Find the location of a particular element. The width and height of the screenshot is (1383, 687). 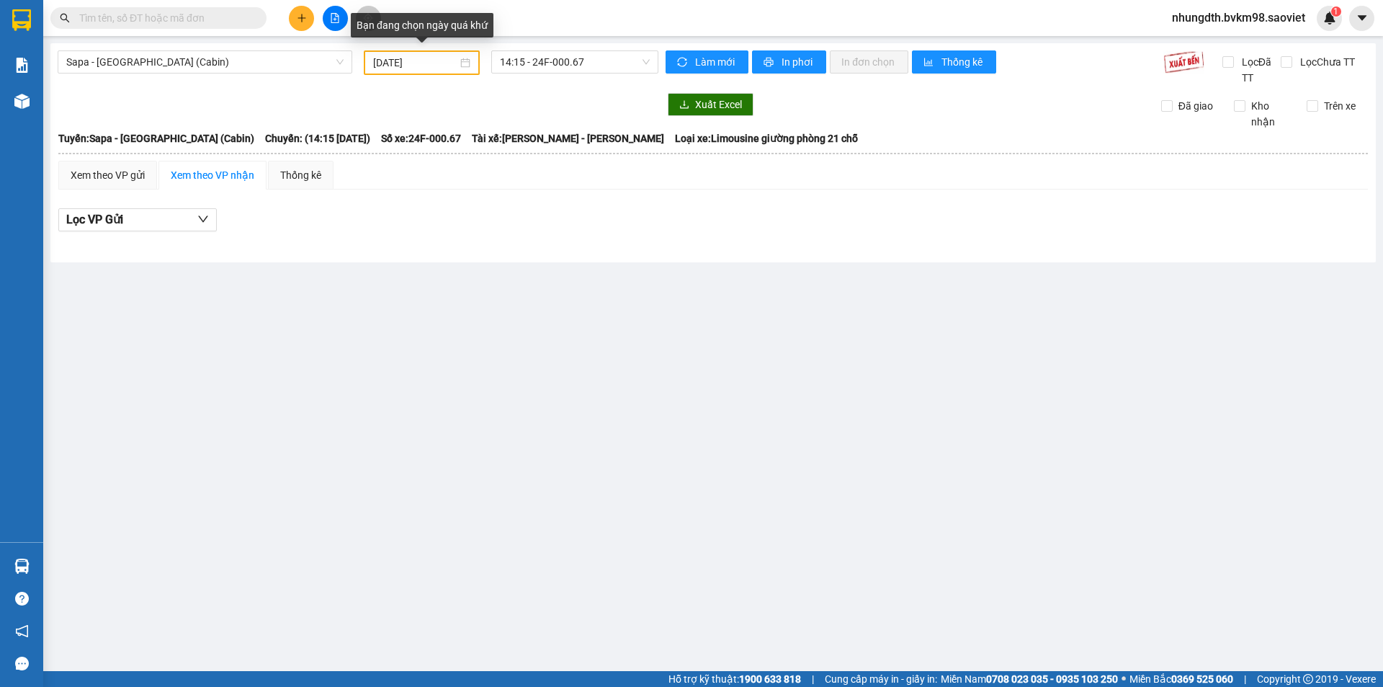

button: downloadXuất Excel is located at coordinates (710, 104).